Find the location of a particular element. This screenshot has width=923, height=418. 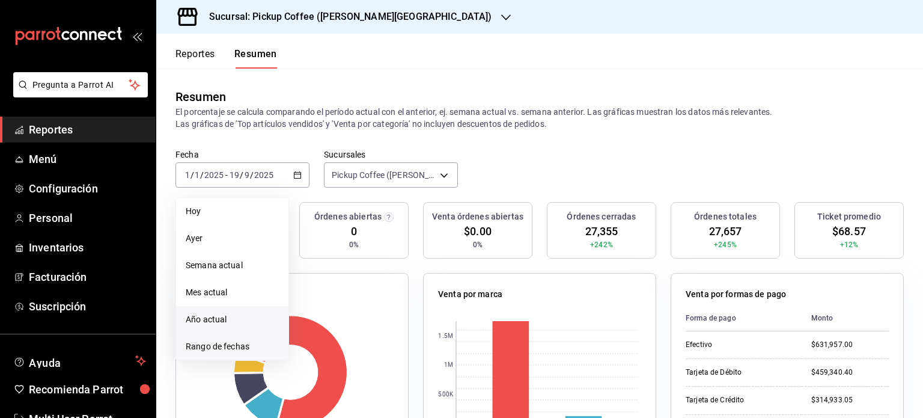

span: Mes actual is located at coordinates (232, 292).